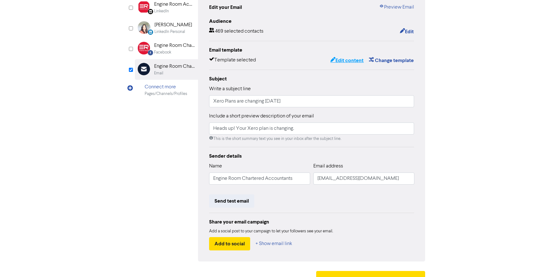 The height and width of the screenshot is (277, 560). What do you see at coordinates (167, 69) in the screenshot?
I see `div: Engine Room Chartered AccountantsEmail` at bounding box center [167, 69].